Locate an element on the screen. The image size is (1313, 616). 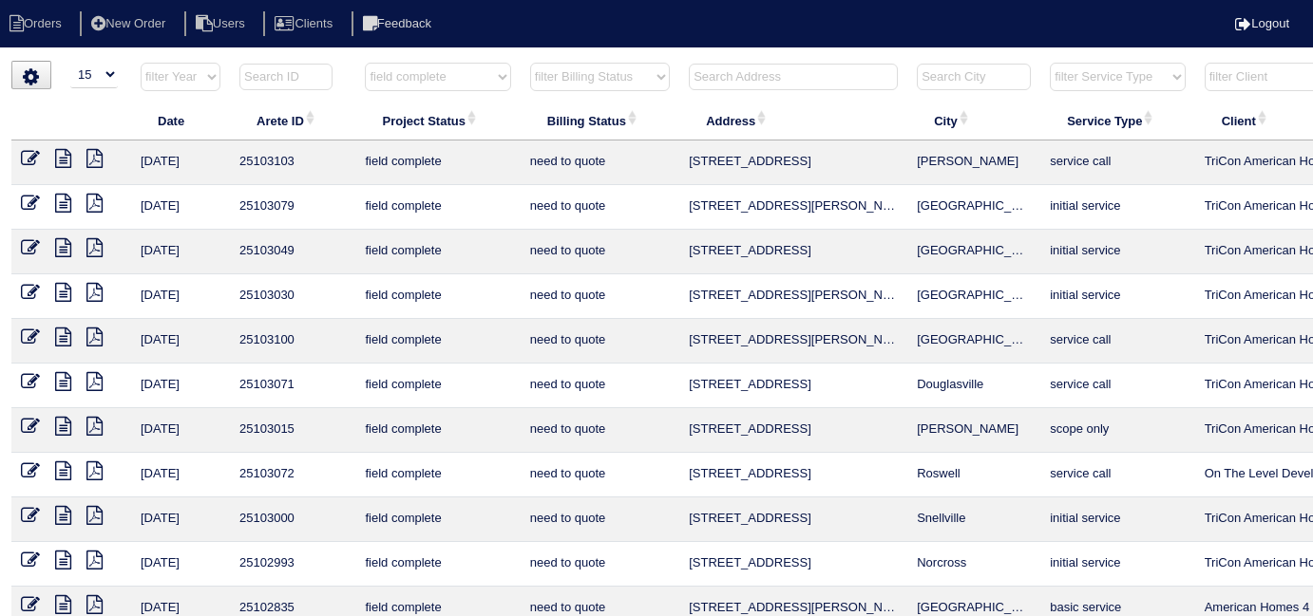
input: Search Address is located at coordinates (793, 77).